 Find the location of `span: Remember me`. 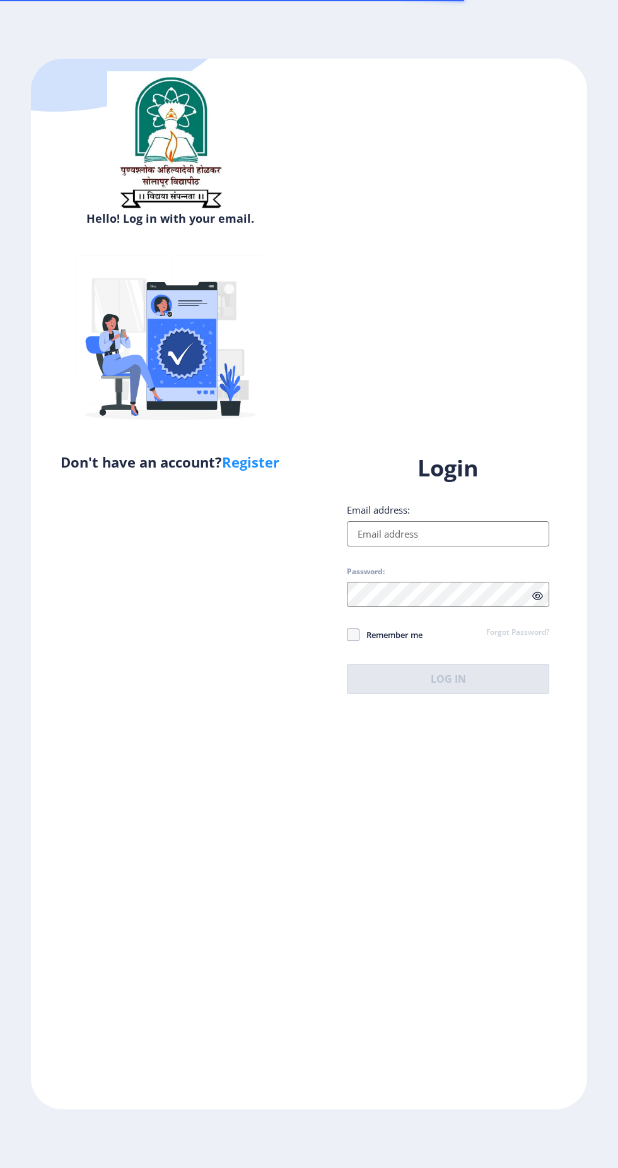

span: Remember me is located at coordinates (391, 635).